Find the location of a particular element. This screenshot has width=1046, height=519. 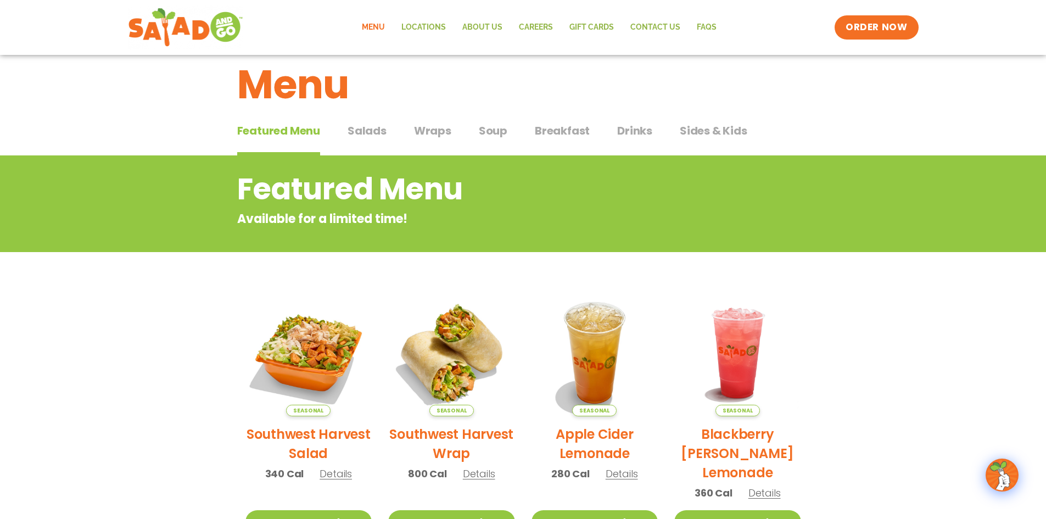

p: Available for a limited time! is located at coordinates (479, 219).